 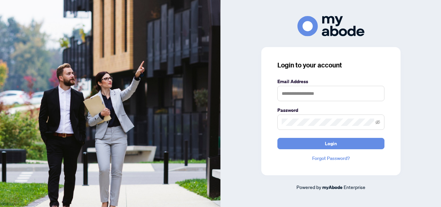 What do you see at coordinates (331, 110) in the screenshot?
I see `label: Password` at bounding box center [331, 110].